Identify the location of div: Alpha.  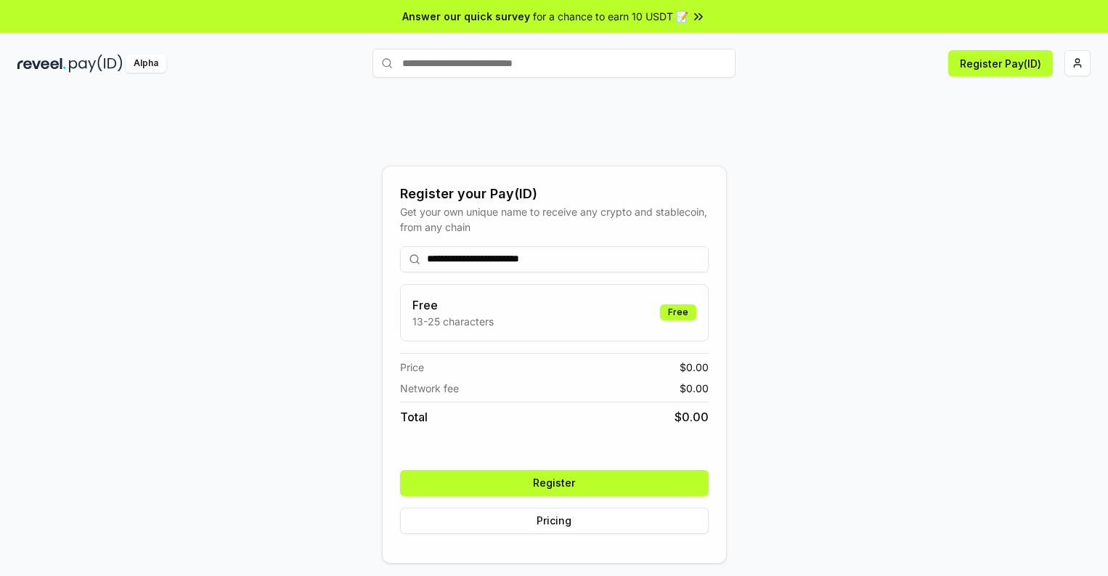
(146, 63).